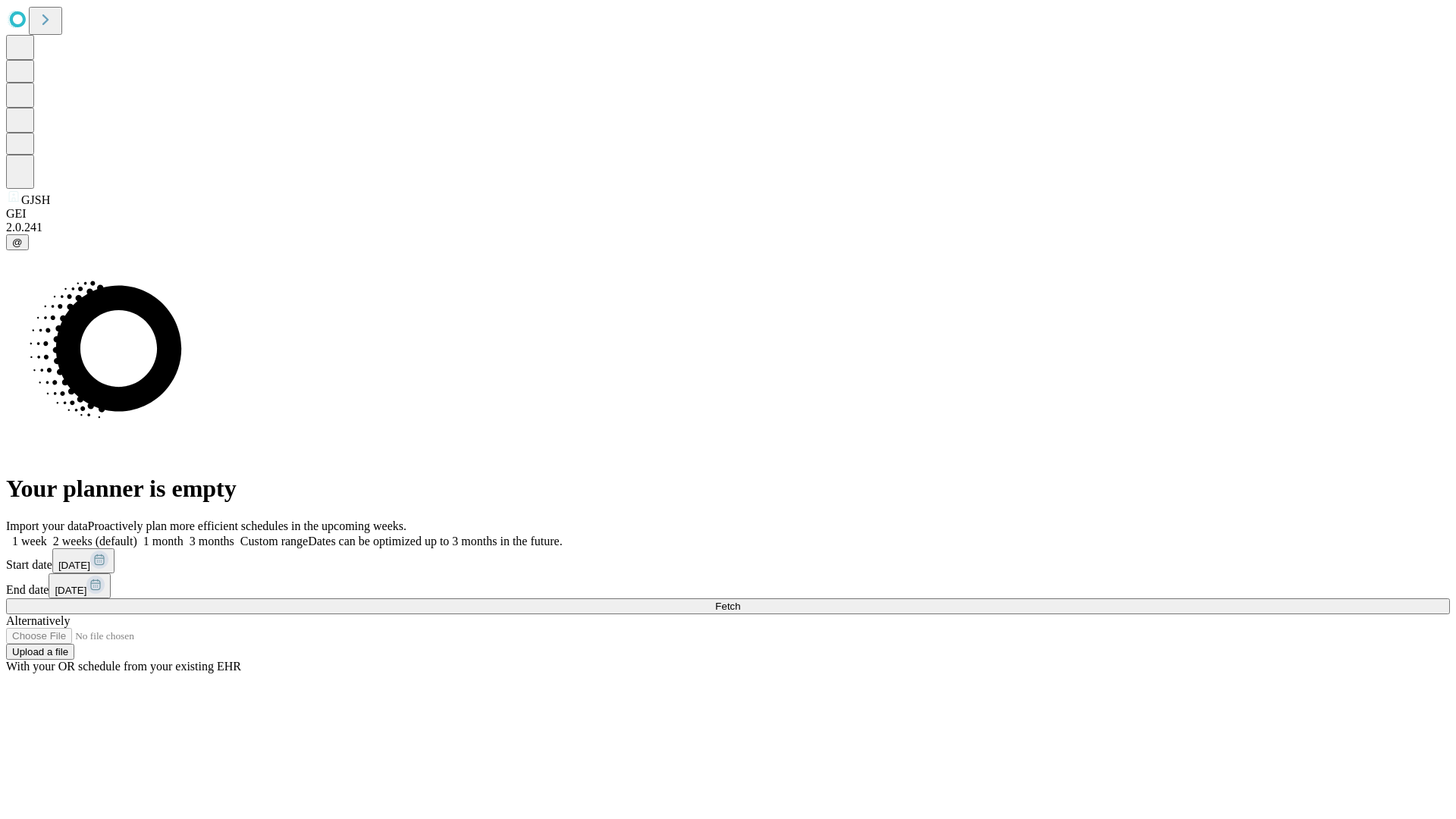 The width and height of the screenshot is (1456, 819). Describe the element at coordinates (274, 541) in the screenshot. I see `span: Custom range` at that location.